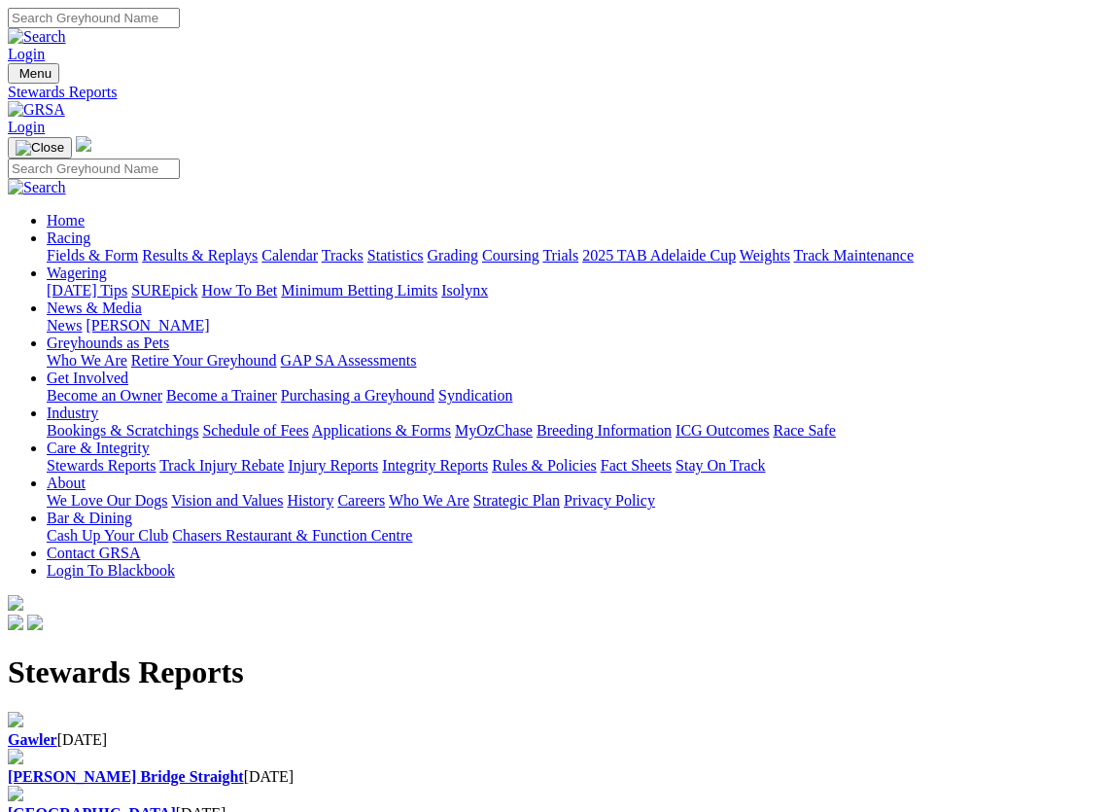 The height and width of the screenshot is (812, 1109). I want to click on div: News & Media, so click(573, 326).